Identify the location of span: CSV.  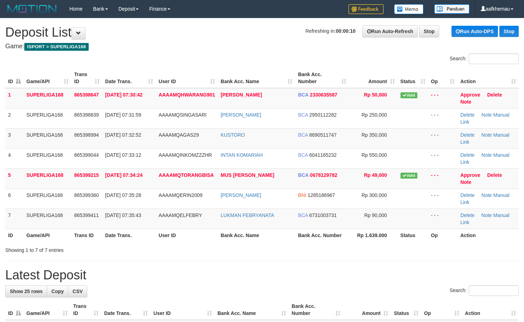
(77, 291).